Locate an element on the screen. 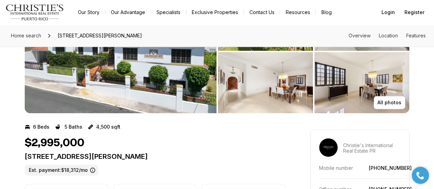 This screenshot has height=189, width=434. a: logo is located at coordinates (35, 12).